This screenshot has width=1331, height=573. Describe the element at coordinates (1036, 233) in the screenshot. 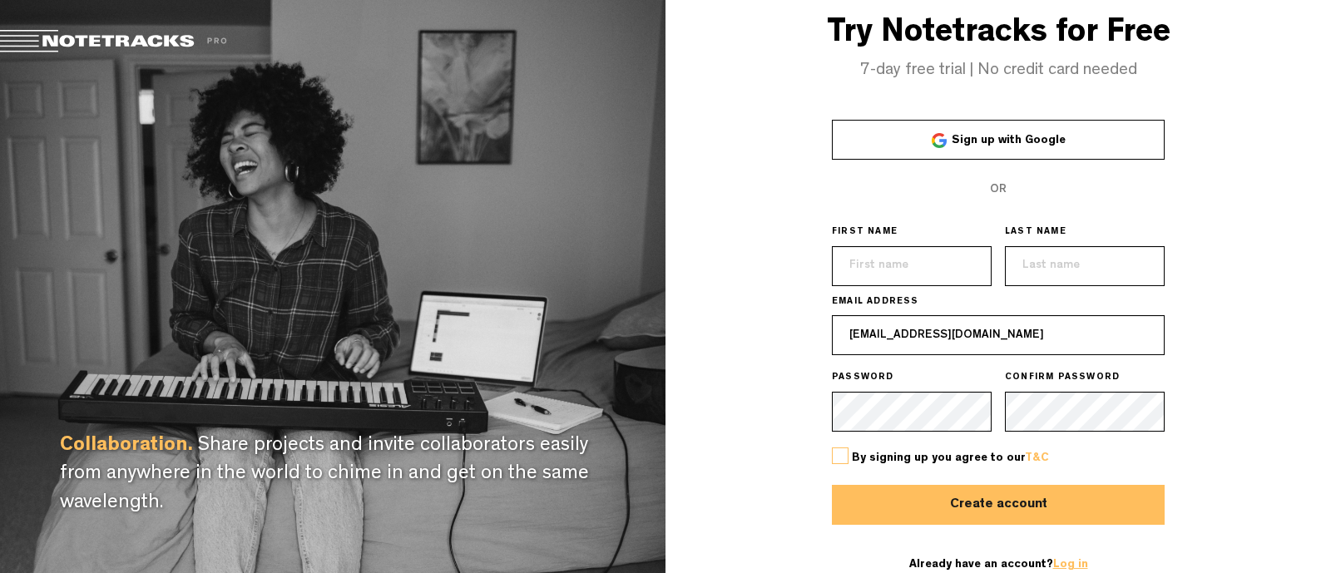

I see `span: LAST NAME` at that location.